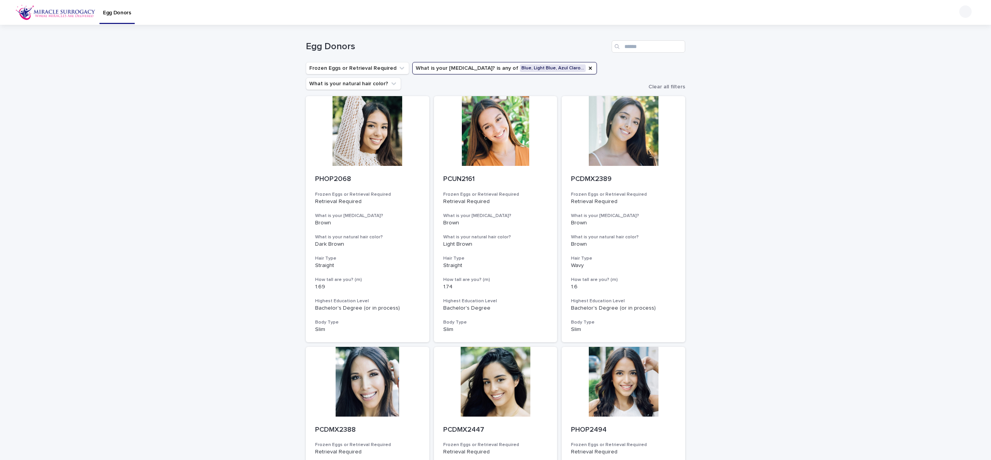  Describe the element at coordinates (623, 179) in the screenshot. I see `p: PCDMX2389` at that location.